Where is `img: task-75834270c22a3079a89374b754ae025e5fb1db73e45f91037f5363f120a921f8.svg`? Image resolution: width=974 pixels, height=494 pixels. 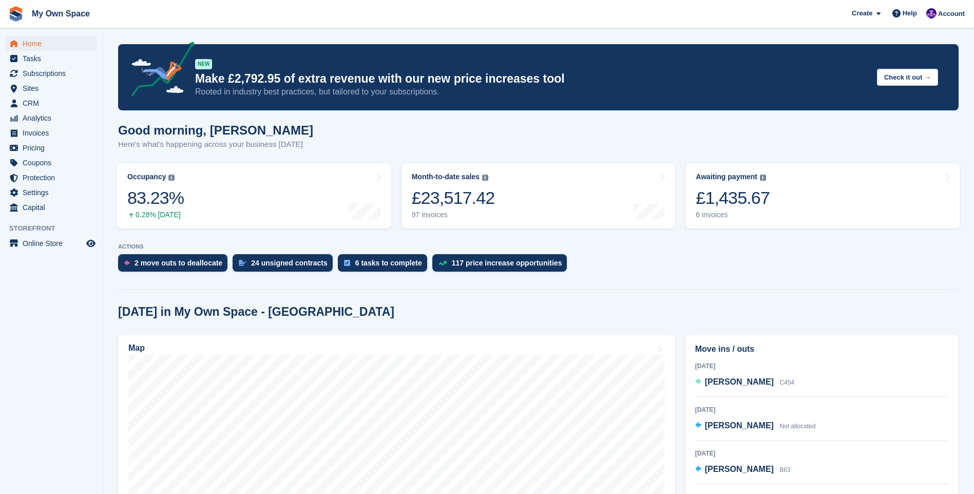
img: task-75834270c22a3079a89374b754ae025e5fb1db73e45f91037f5363f120a921f8.svg is located at coordinates (347, 263).